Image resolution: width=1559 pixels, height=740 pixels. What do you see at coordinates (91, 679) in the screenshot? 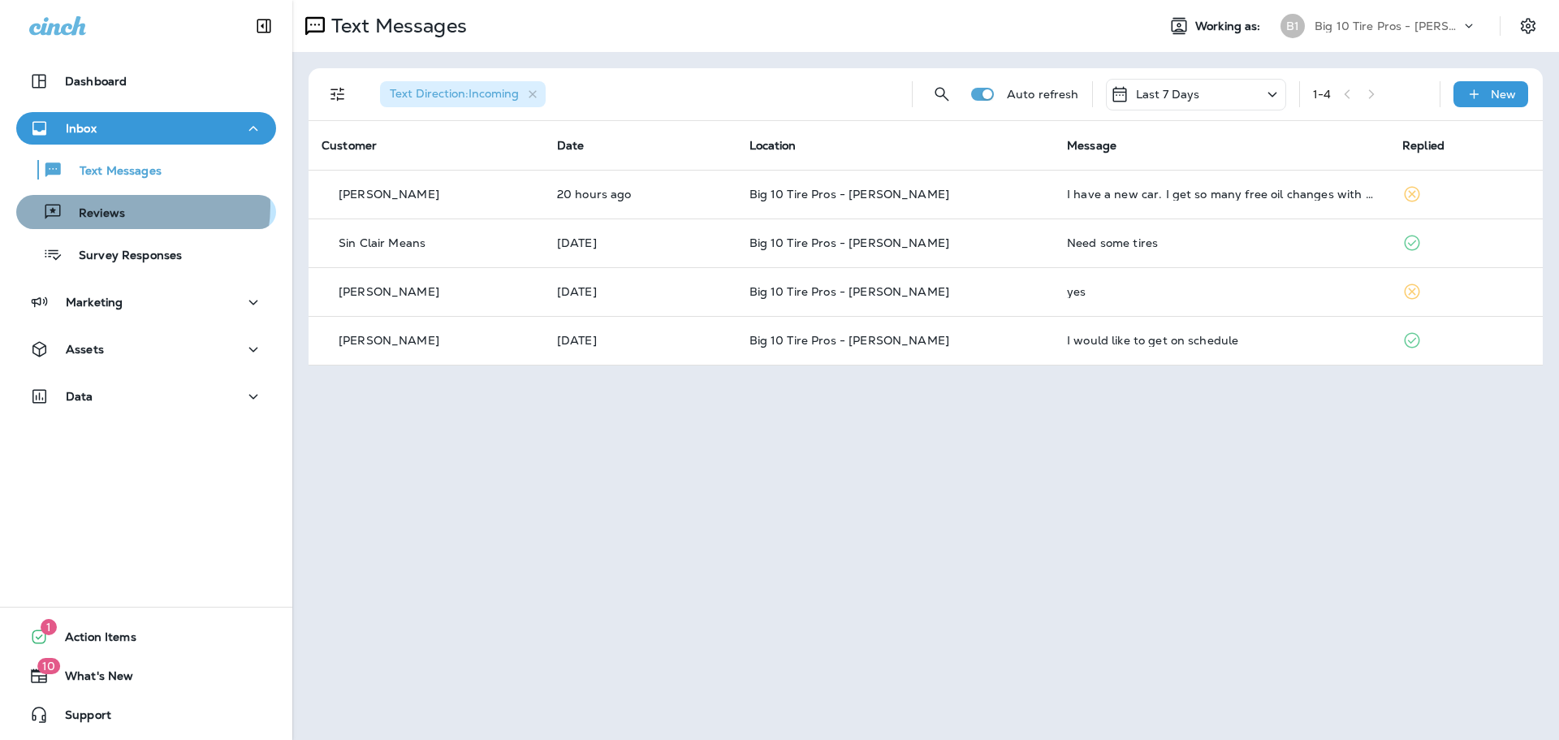
I see `span: What's New` at bounding box center [91, 679].